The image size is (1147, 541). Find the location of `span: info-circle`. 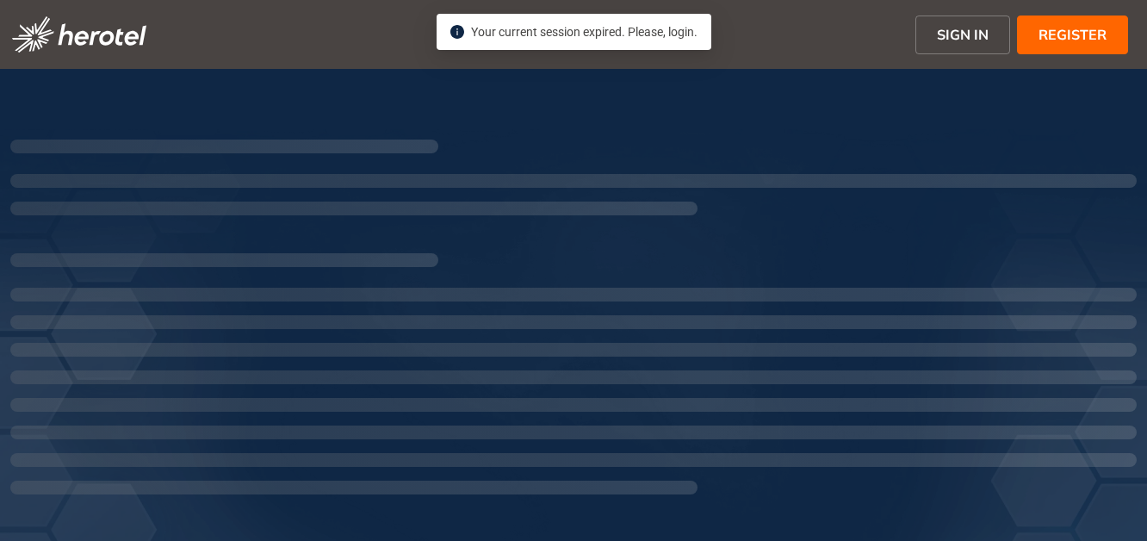

span: info-circle is located at coordinates (457, 32).